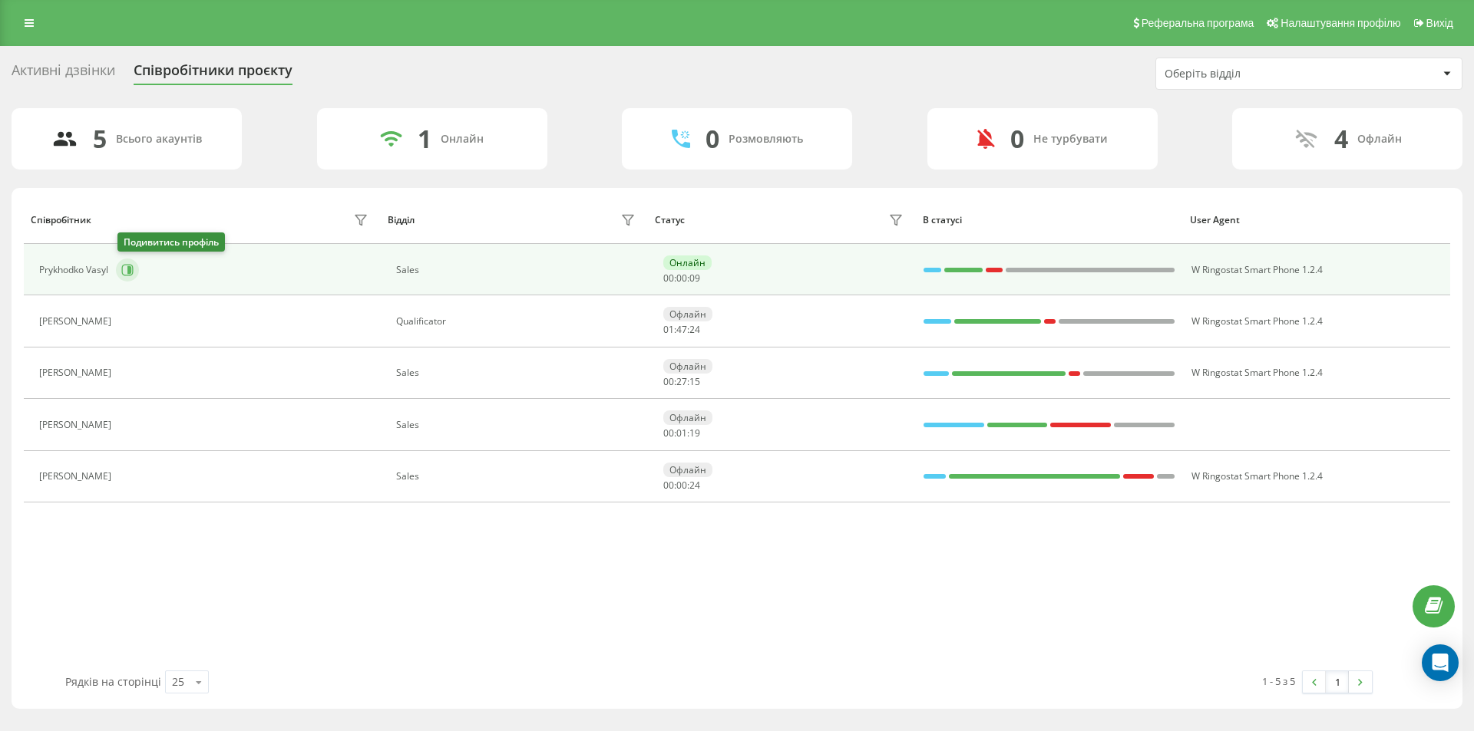 The width and height of the screenshot is (1474, 731). What do you see at coordinates (171, 242) in the screenshot?
I see `div: Подивитись профіль` at bounding box center [171, 242].